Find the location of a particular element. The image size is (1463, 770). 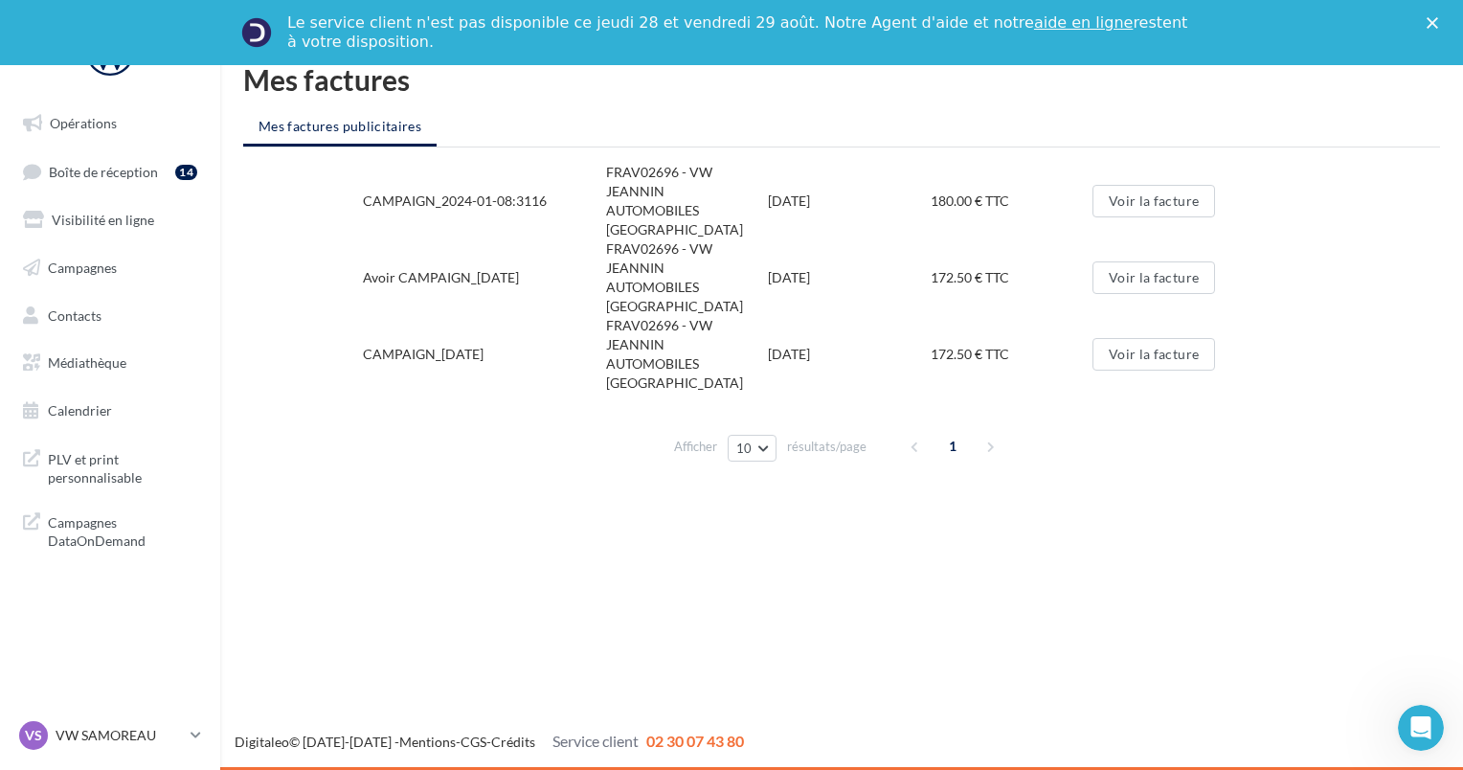

span: Visibilité en ligne is located at coordinates (102, 219).